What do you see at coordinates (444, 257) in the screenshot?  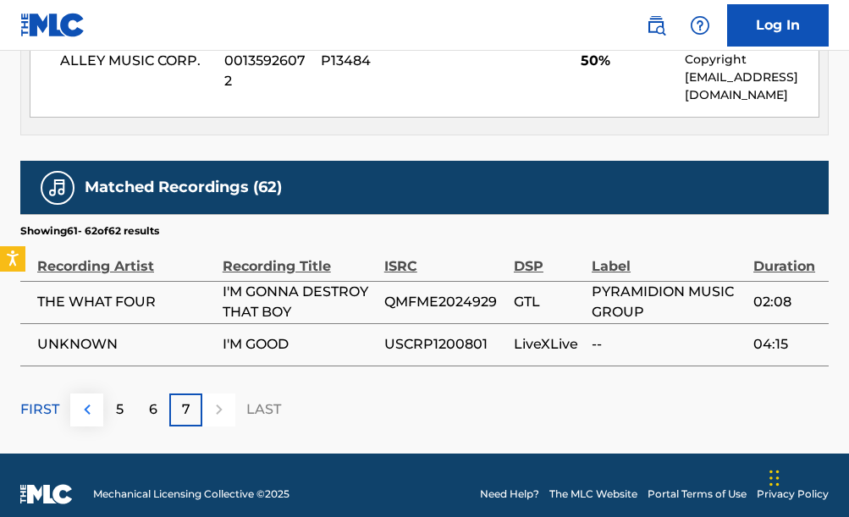 I see `div: ISRC` at bounding box center [444, 257].